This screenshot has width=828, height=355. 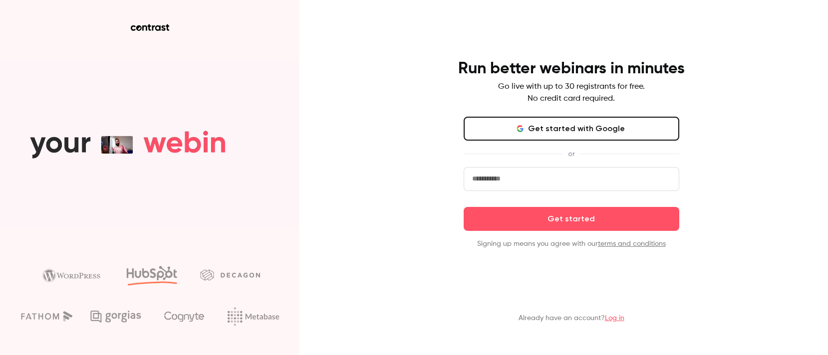 What do you see at coordinates (571, 129) in the screenshot?
I see `button: Get started with Google` at bounding box center [571, 129].